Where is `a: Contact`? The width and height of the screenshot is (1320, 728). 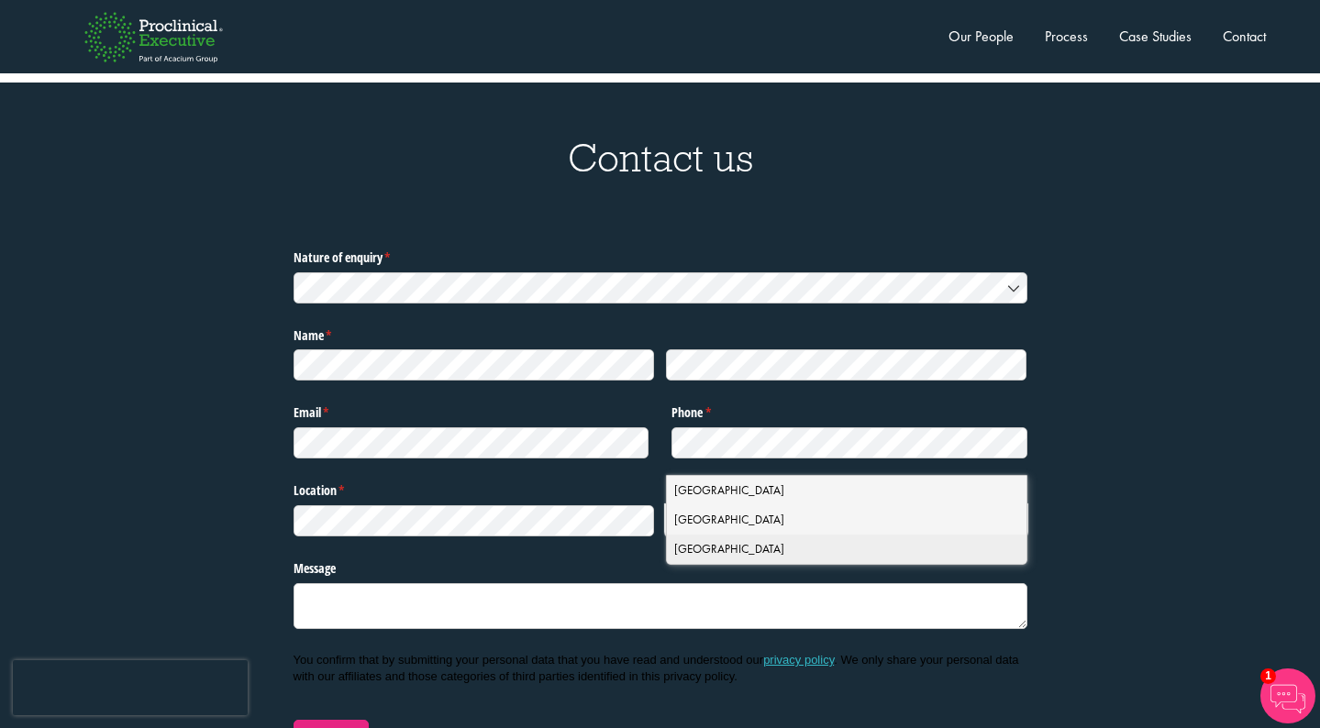 a: Contact is located at coordinates (1244, 36).